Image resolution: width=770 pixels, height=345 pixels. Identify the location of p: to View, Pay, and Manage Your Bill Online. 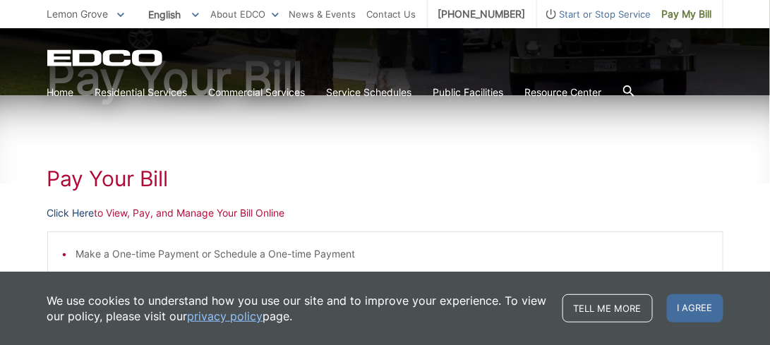
(385, 213).